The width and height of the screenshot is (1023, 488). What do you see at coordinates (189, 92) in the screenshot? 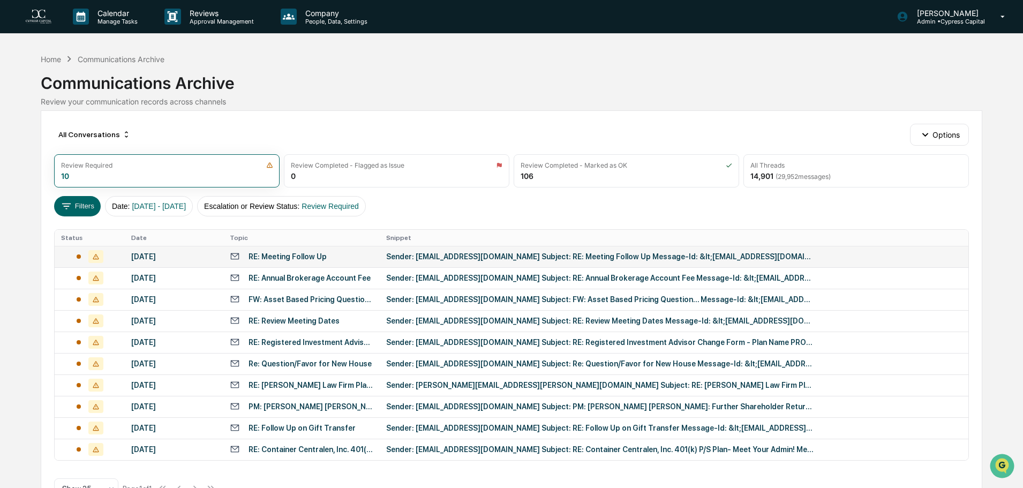
I see `button: Start new chat` at bounding box center [189, 92].